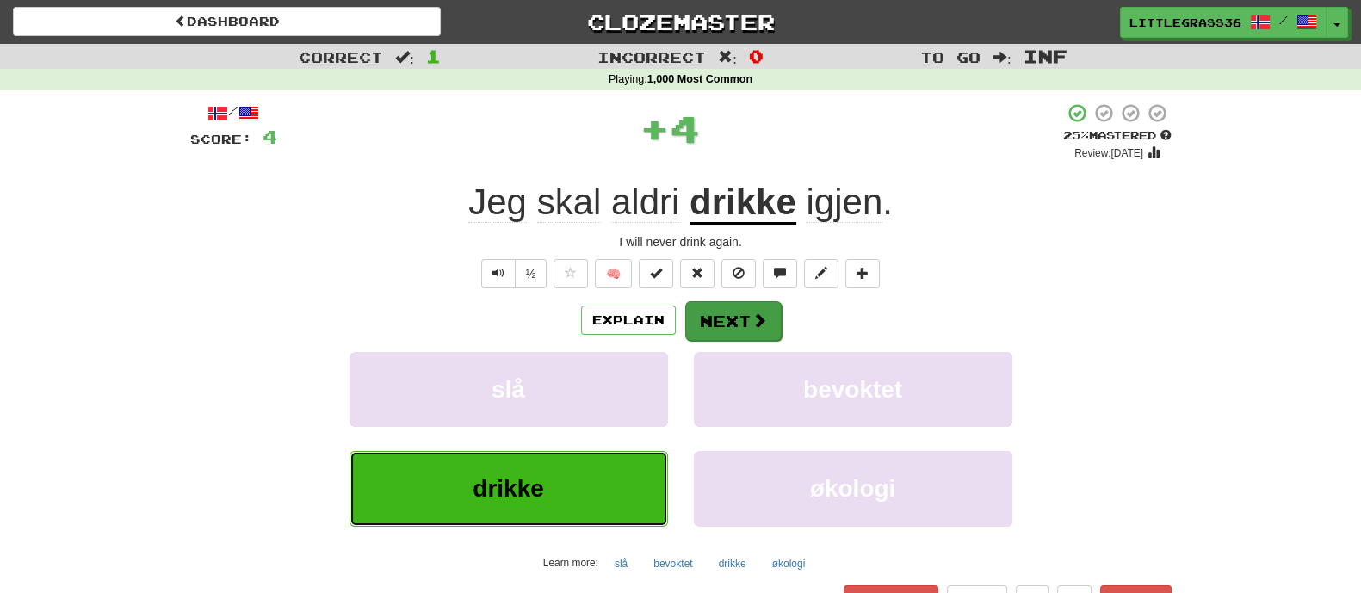 This screenshot has width=1361, height=593. I want to click on button: ½, so click(531, 274).